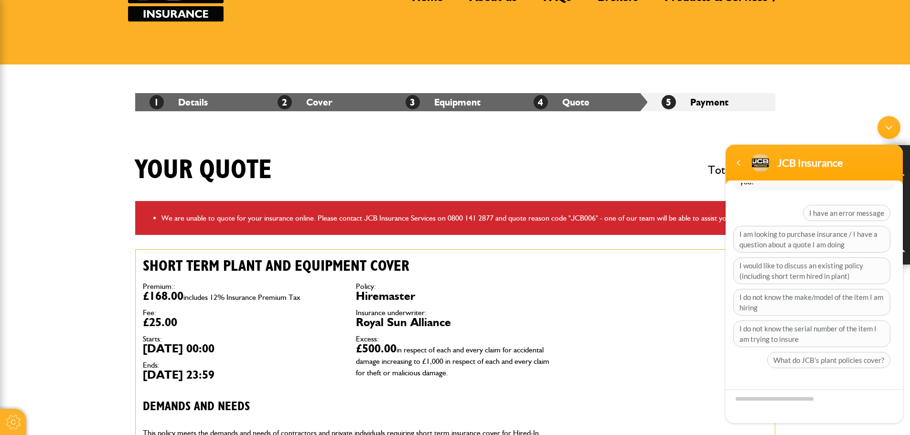  What do you see at coordinates (712, 102) in the screenshot?
I see `li: Payment` at bounding box center [712, 102].